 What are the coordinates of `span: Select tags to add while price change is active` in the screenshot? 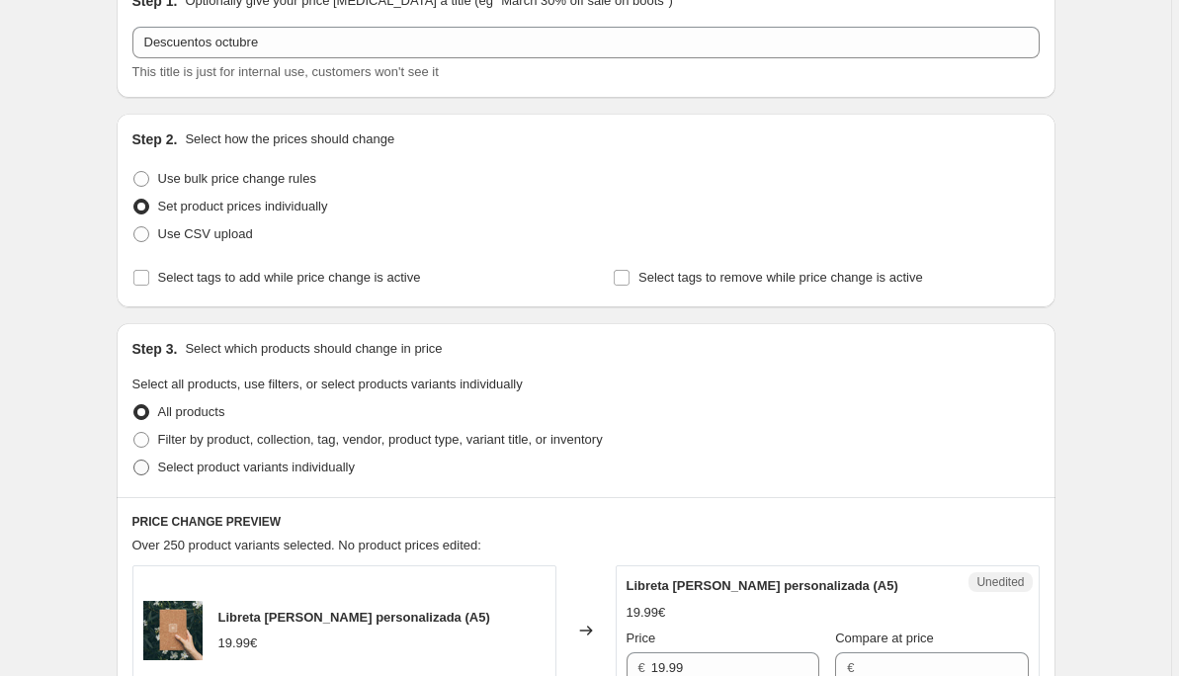 It's located at (290, 277).